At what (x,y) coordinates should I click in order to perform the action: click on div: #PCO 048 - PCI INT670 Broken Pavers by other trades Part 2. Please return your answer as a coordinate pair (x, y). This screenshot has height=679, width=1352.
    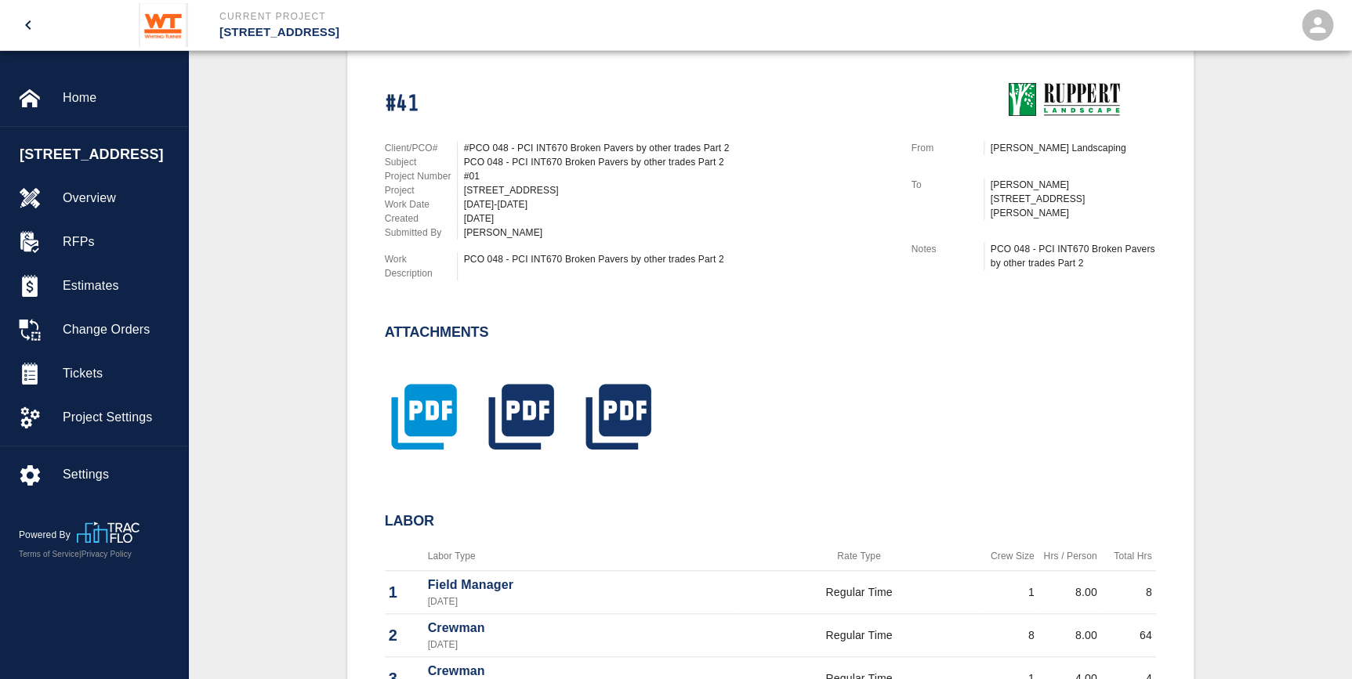
    Looking at the image, I should click on (678, 148).